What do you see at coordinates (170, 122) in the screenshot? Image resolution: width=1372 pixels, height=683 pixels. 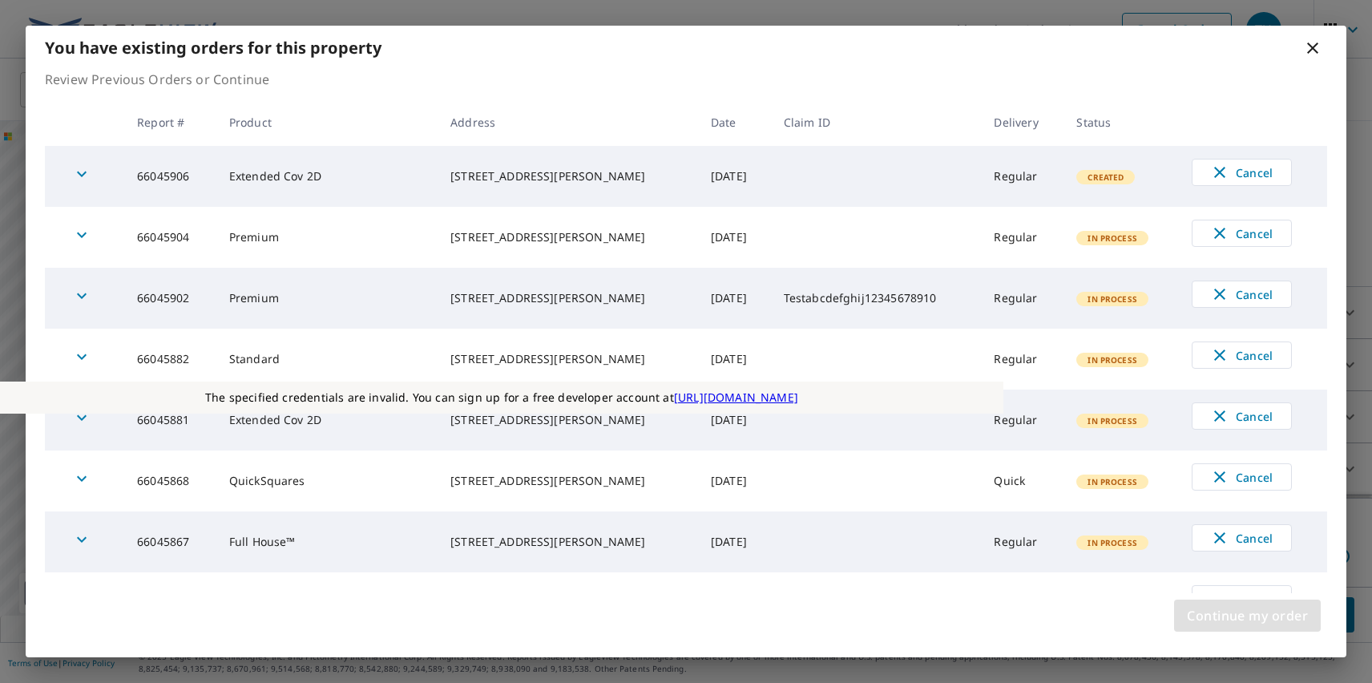 I see `th: Report #` at bounding box center [170, 122].